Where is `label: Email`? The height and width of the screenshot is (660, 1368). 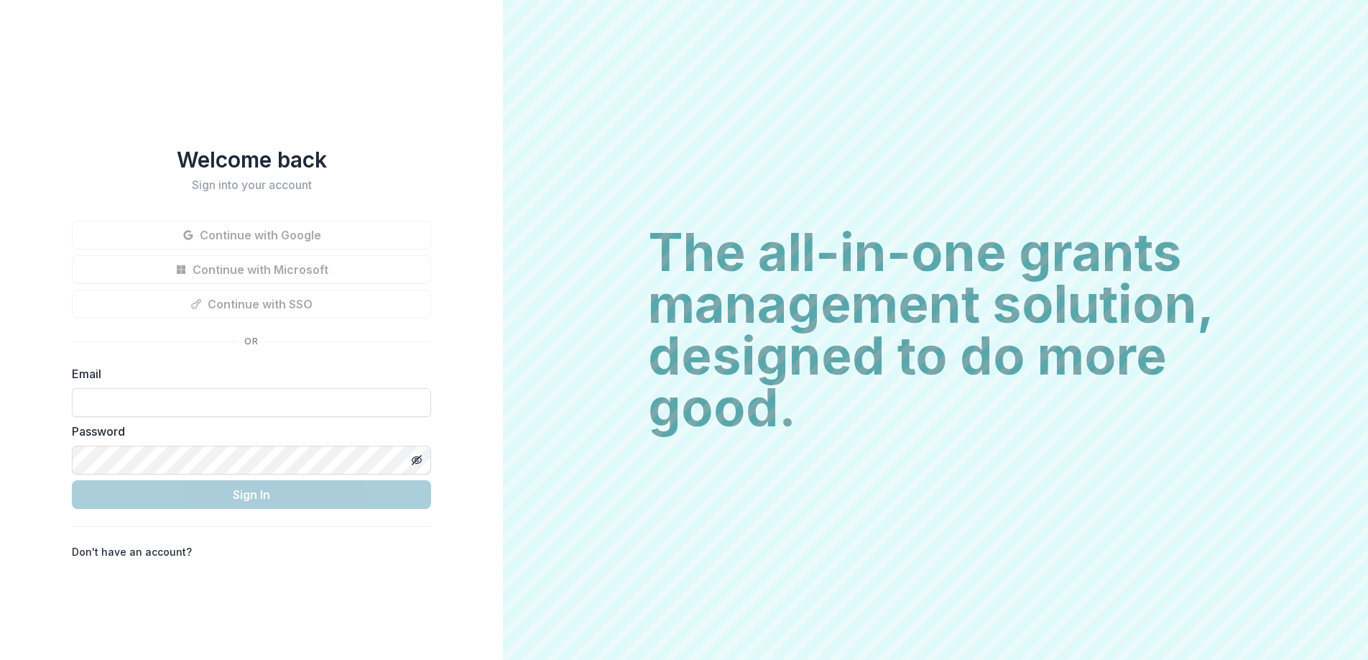
label: Email is located at coordinates (247, 374).